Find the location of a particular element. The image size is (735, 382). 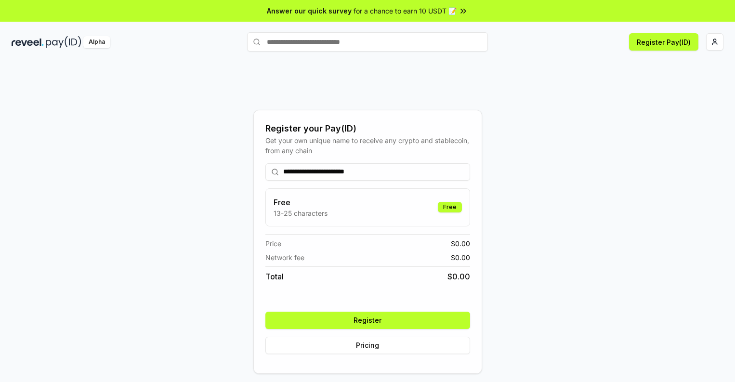

div: Get your own unique name to receive any crypto and stablecoin, from any chain is located at coordinates (368, 146).